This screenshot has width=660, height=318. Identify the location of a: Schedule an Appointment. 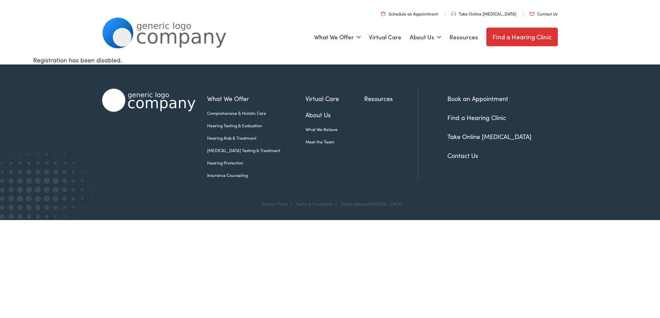
(409, 13).